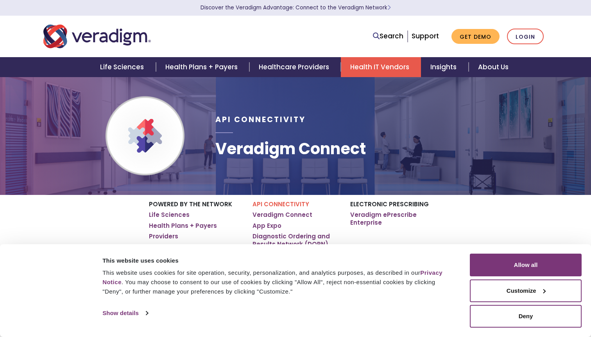 The width and height of the screenshot is (591, 337). I want to click on a: Veradigm logo, so click(97, 36).